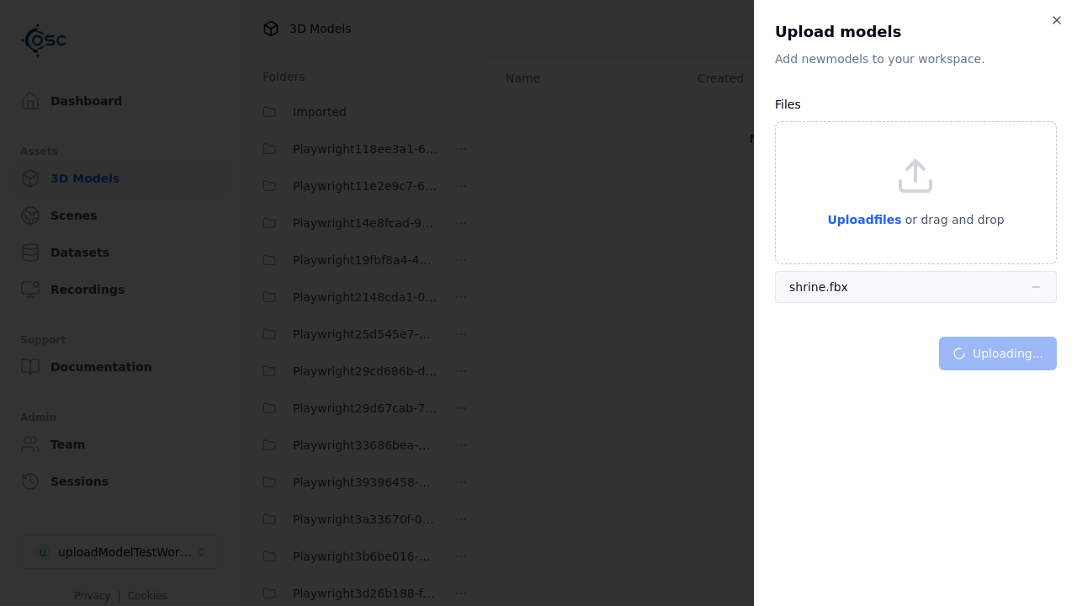 The height and width of the screenshot is (606, 1077). Describe the element at coordinates (864, 220) in the screenshot. I see `span: Upload files` at that location.